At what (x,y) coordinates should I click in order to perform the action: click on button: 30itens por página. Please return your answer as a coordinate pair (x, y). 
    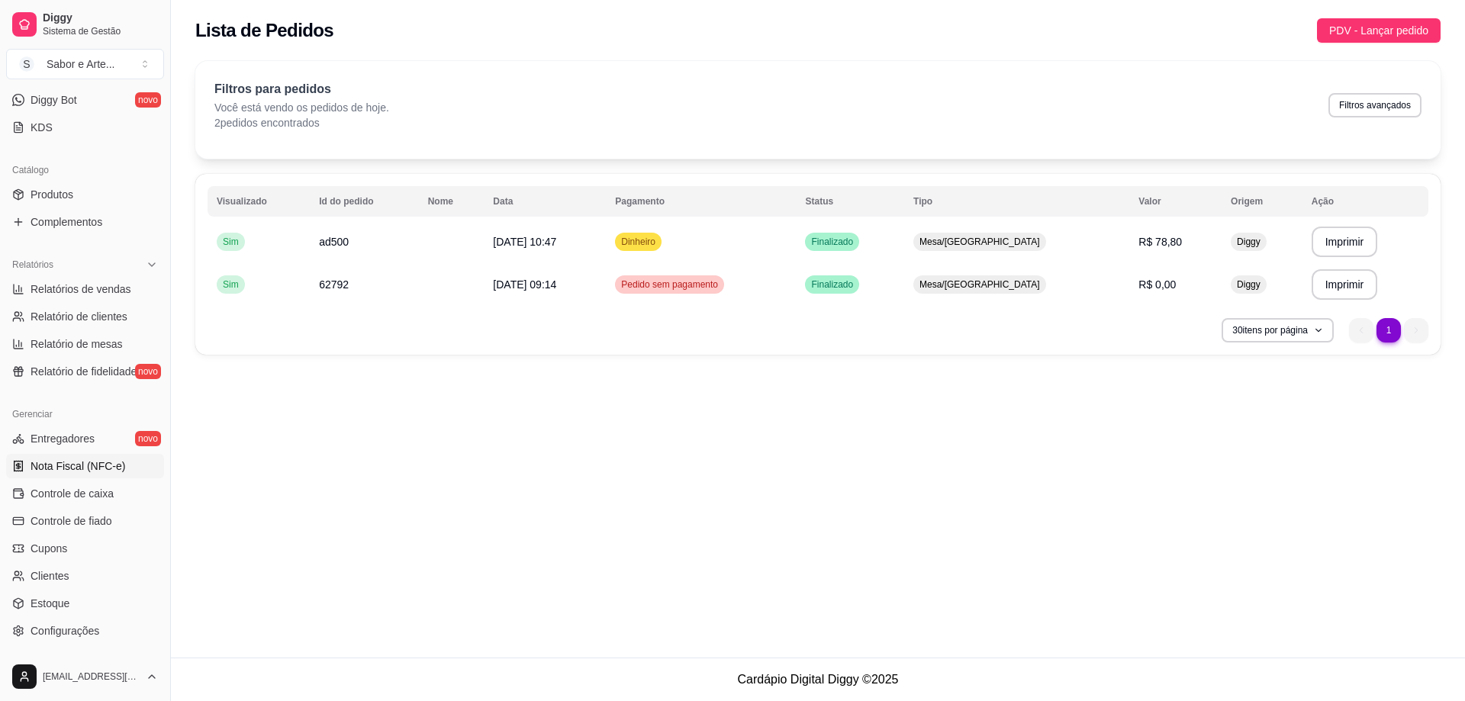
    Looking at the image, I should click on (1277, 330).